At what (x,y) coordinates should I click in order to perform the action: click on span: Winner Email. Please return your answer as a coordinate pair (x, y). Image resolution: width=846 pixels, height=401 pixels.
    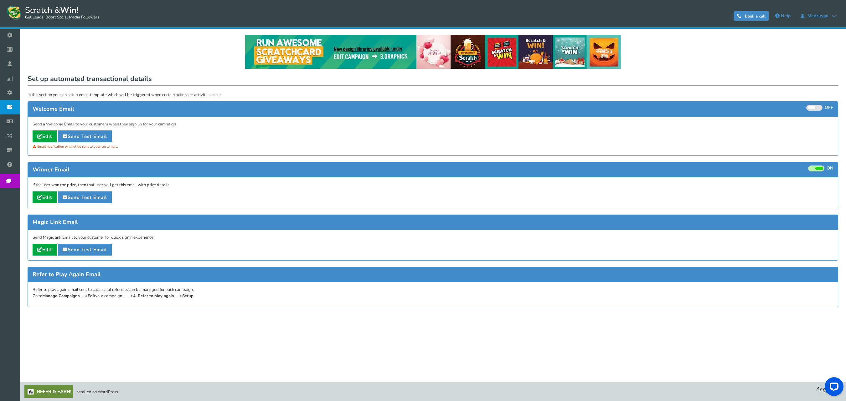
    Looking at the image, I should click on (51, 170).